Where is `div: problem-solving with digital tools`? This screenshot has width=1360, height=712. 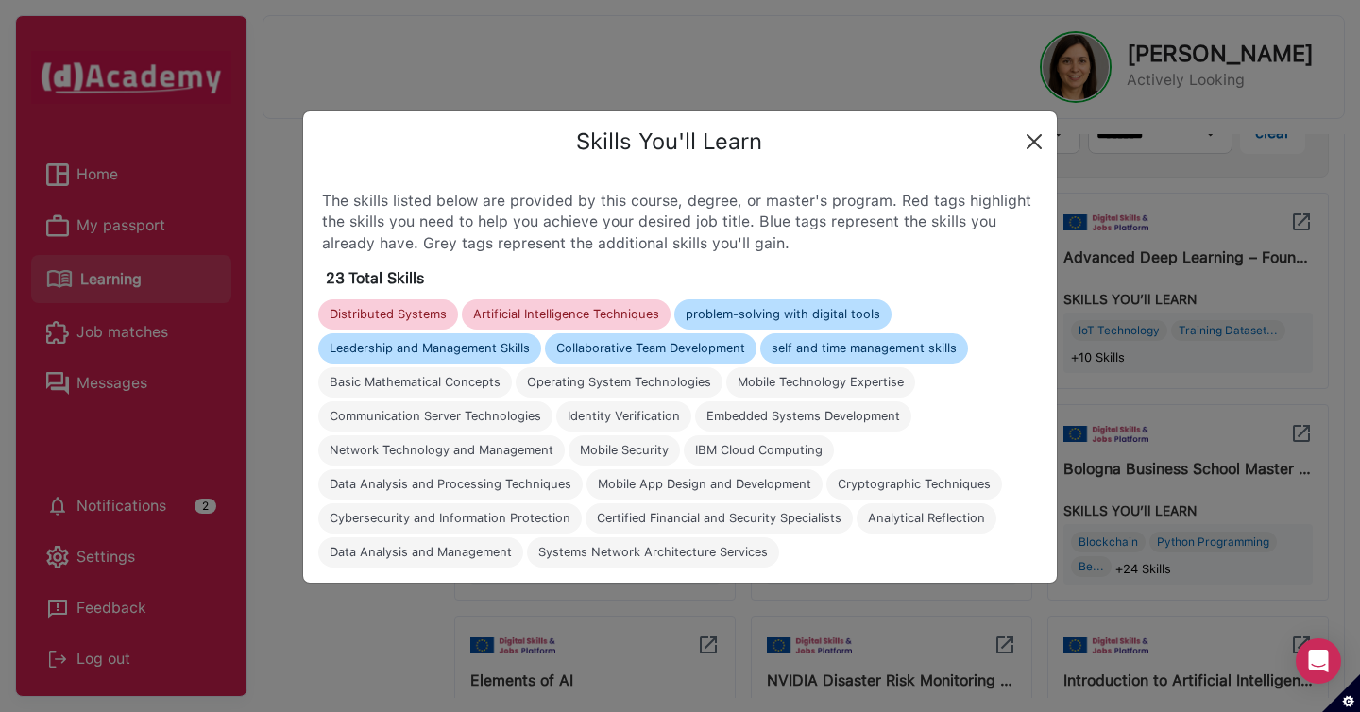 div: problem-solving with digital tools is located at coordinates (783, 315).